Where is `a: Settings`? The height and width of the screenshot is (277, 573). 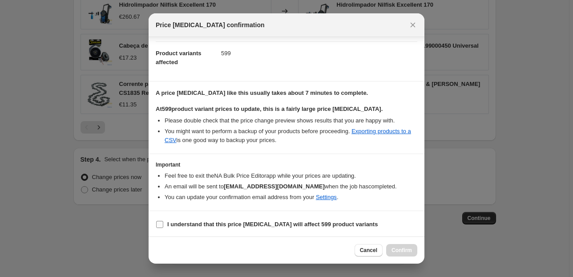
a: Settings is located at coordinates (326, 197).